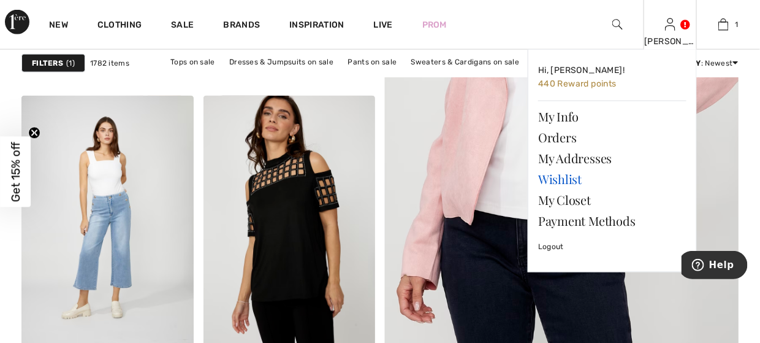 The image size is (760, 343). Describe the element at coordinates (120, 26) in the screenshot. I see `a: Clothing` at that location.